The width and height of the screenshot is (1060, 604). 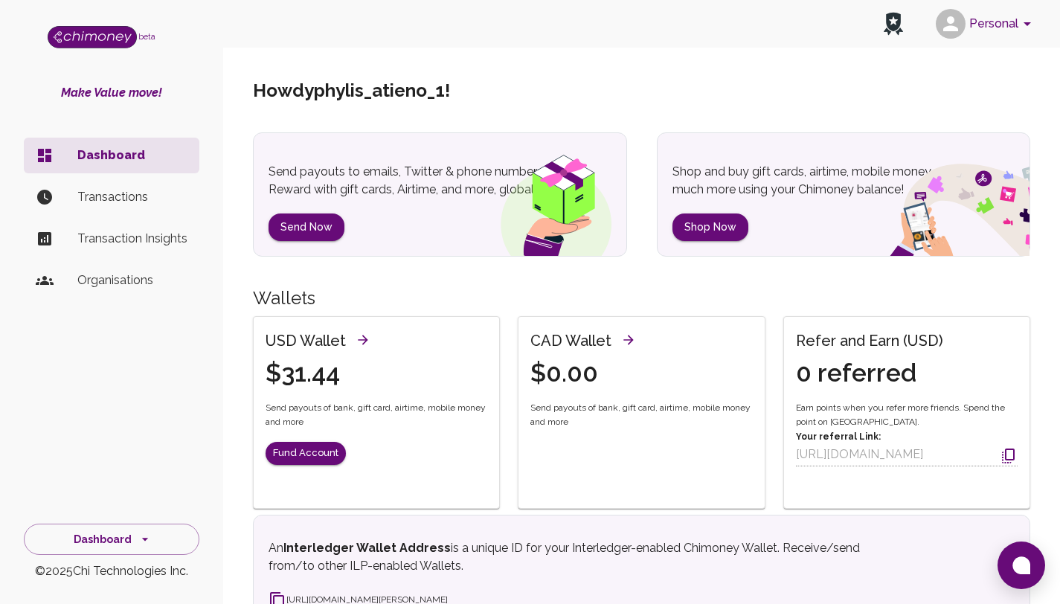 I want to click on img: Logo, so click(x=92, y=37).